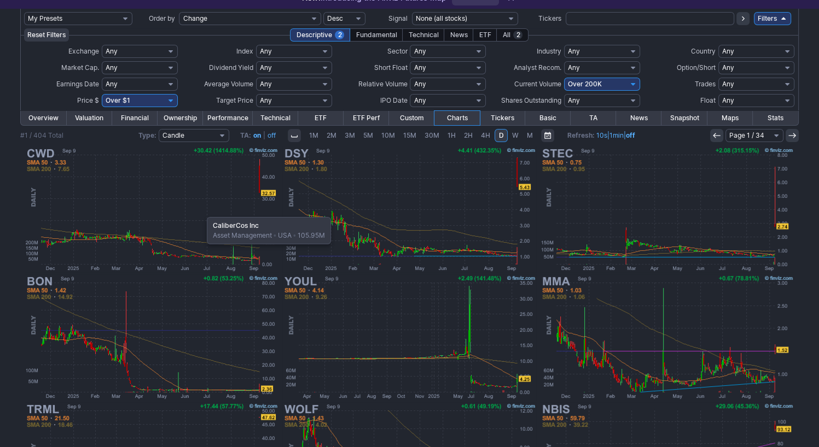  What do you see at coordinates (432, 135) in the screenshot?
I see `span: 30M` at bounding box center [432, 135].